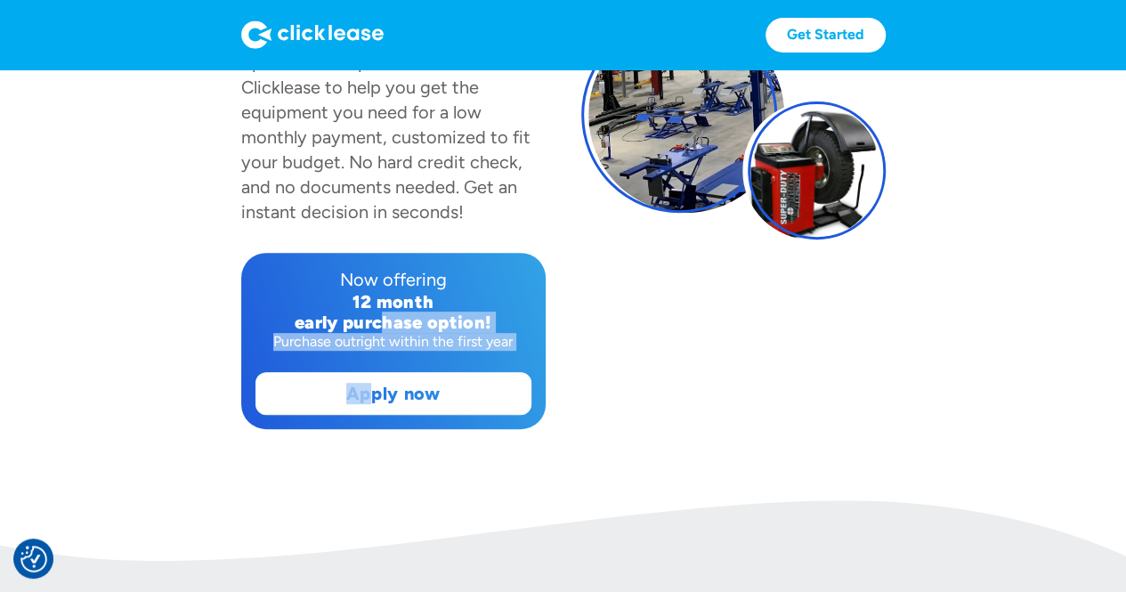  Describe the element at coordinates (393, 322) in the screenshot. I see `div: early purchase option!` at that location.